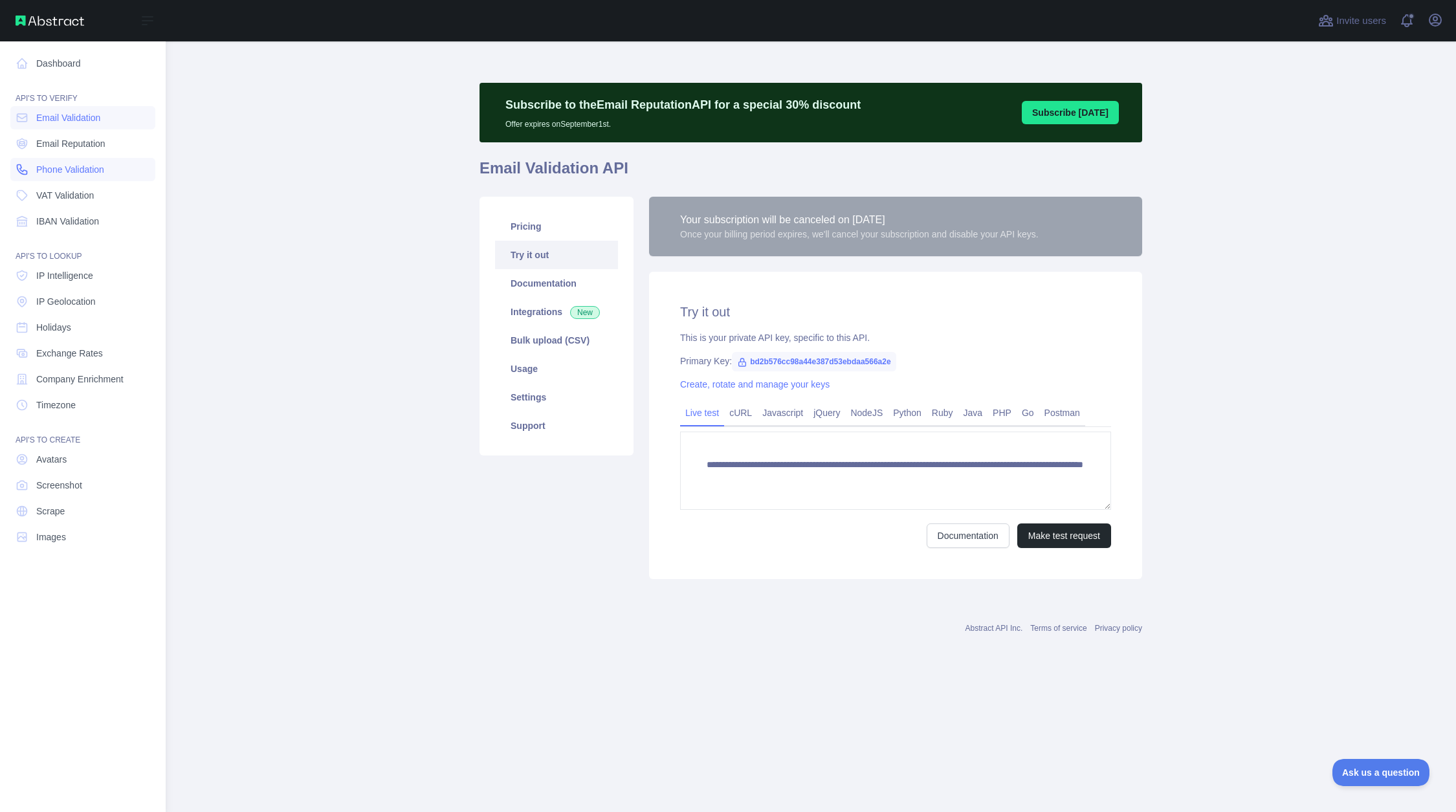 This screenshot has width=1456, height=812. What do you see at coordinates (83, 537) in the screenshot?
I see `a: Images` at bounding box center [83, 537].